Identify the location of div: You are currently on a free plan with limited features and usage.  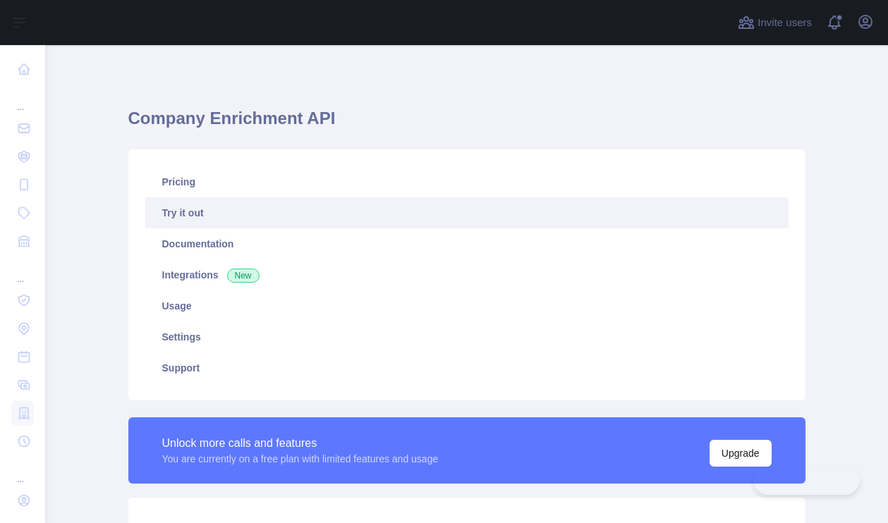
(300, 459).